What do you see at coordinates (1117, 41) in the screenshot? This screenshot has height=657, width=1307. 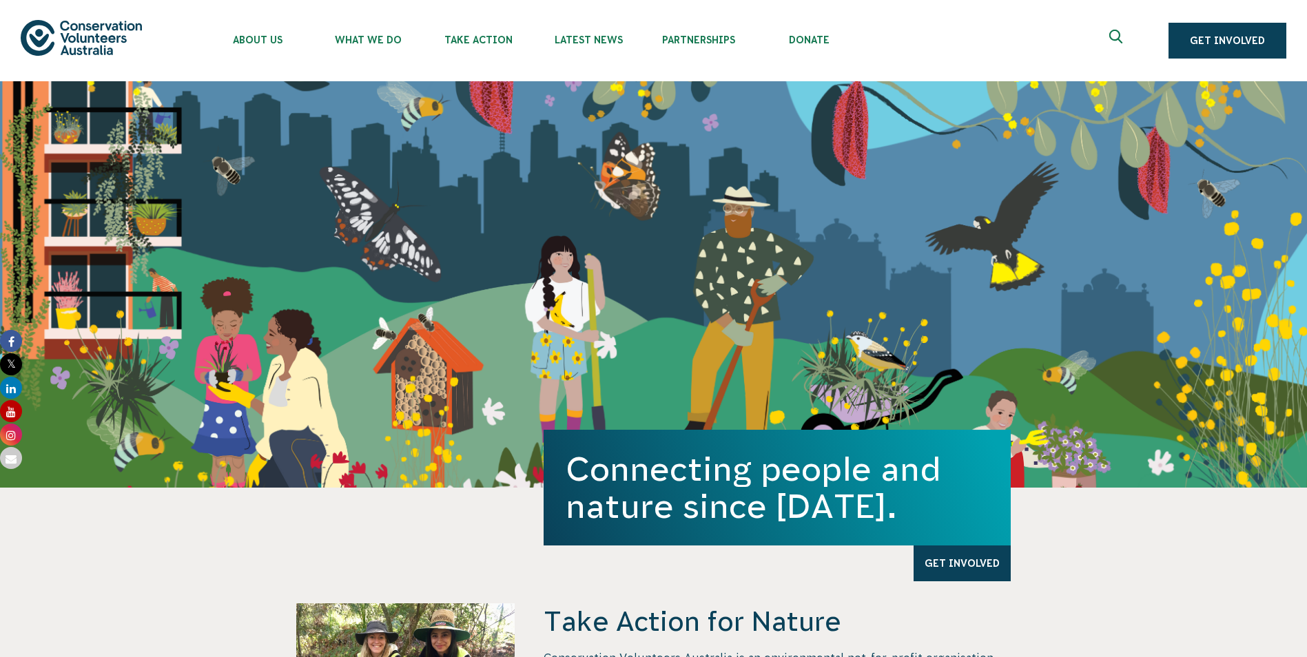 I see `button: Expand search box Close search box` at bounding box center [1117, 41].